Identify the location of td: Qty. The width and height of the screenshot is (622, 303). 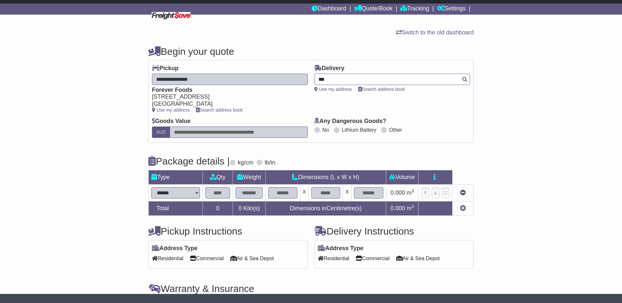
(218, 177).